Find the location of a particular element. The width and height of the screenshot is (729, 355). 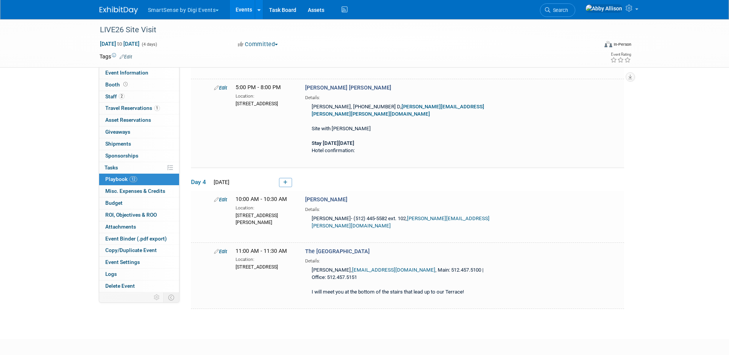

div: Event Format is located at coordinates (592, 46).